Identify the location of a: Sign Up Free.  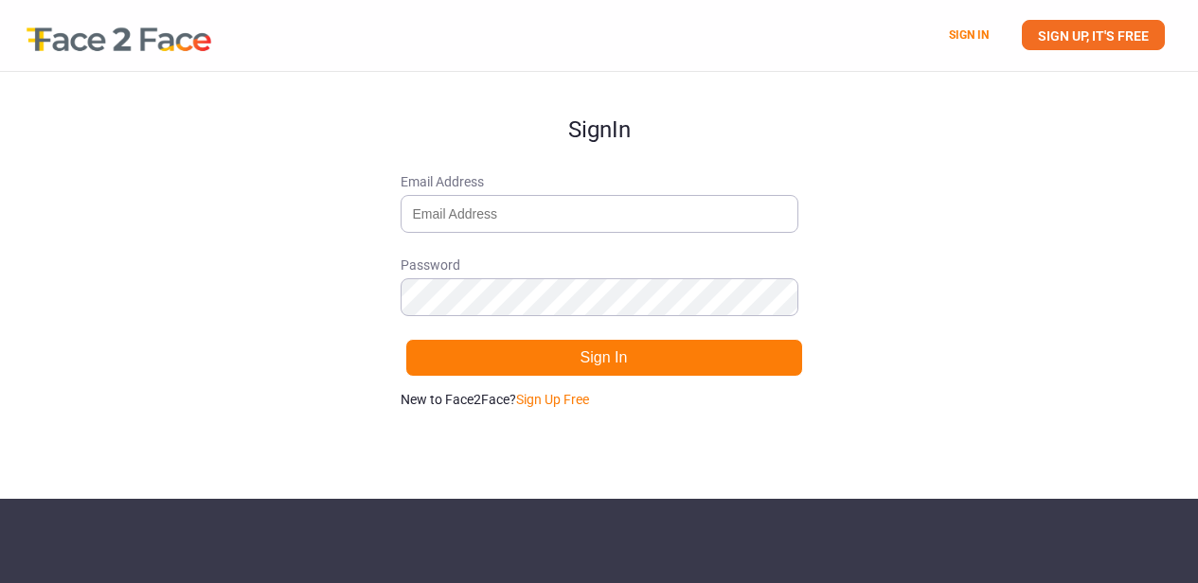
(552, 400).